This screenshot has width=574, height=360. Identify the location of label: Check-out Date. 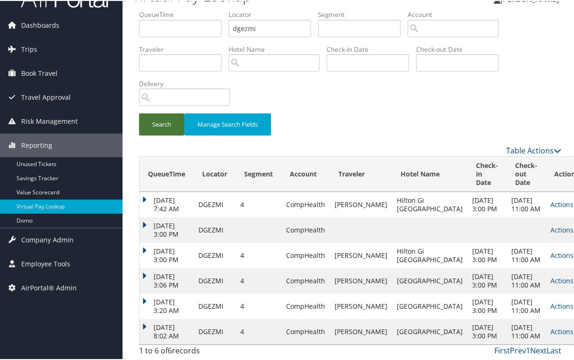
(461, 49).